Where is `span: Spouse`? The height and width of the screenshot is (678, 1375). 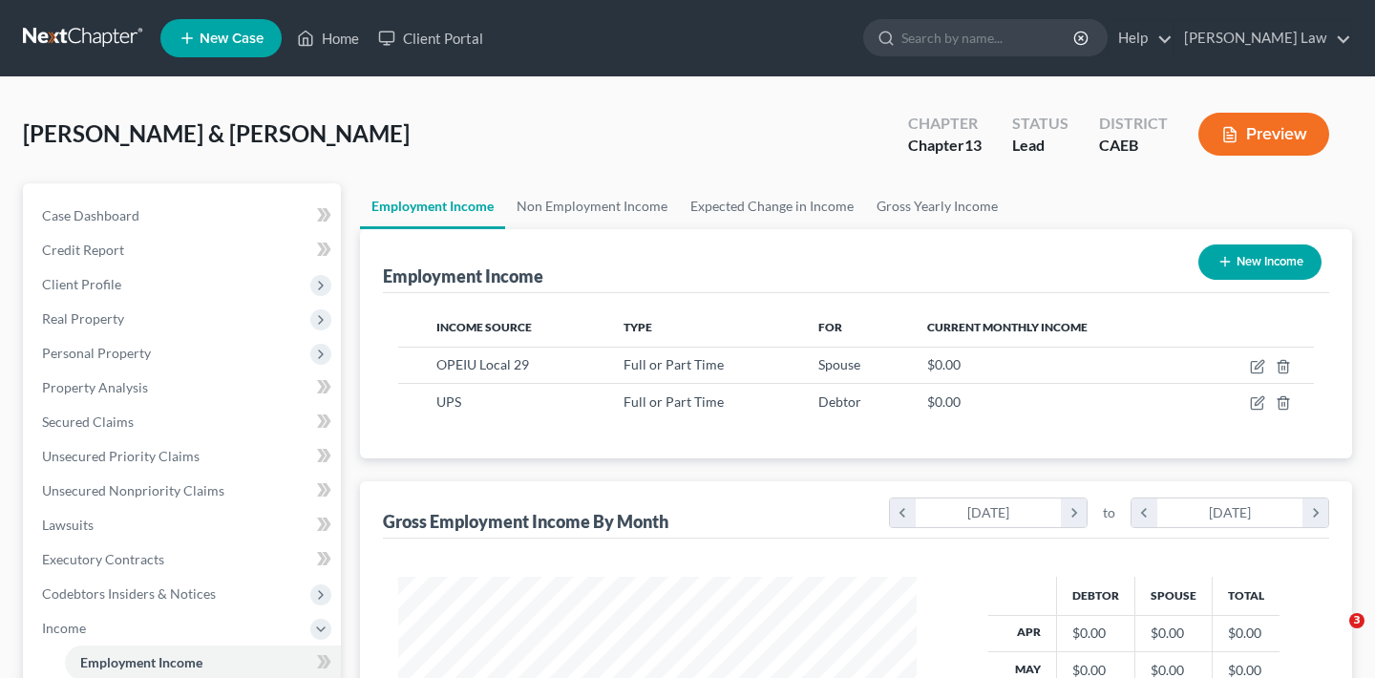
span: Spouse is located at coordinates (840, 364).